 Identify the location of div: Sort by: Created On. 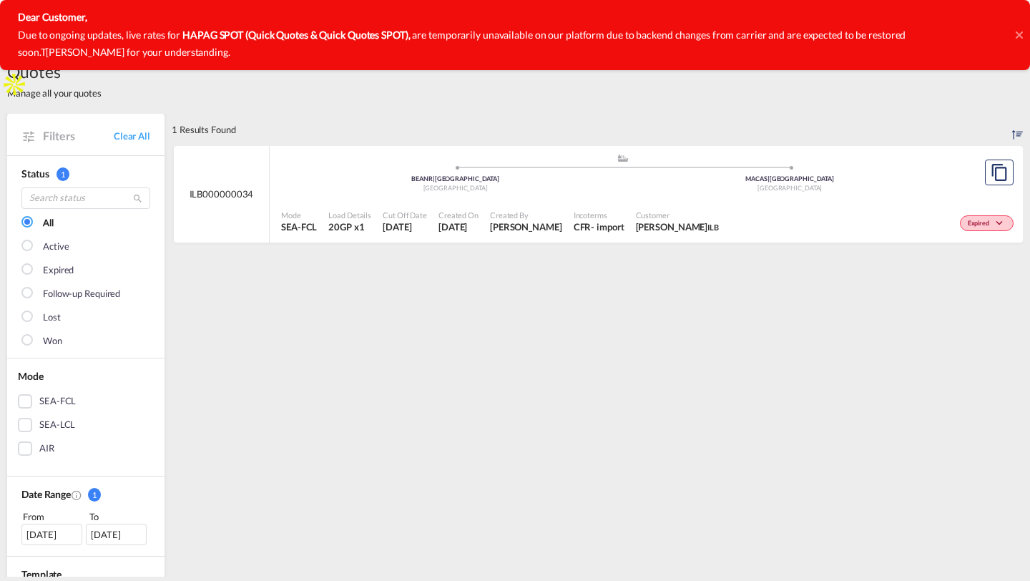
(1017, 129).